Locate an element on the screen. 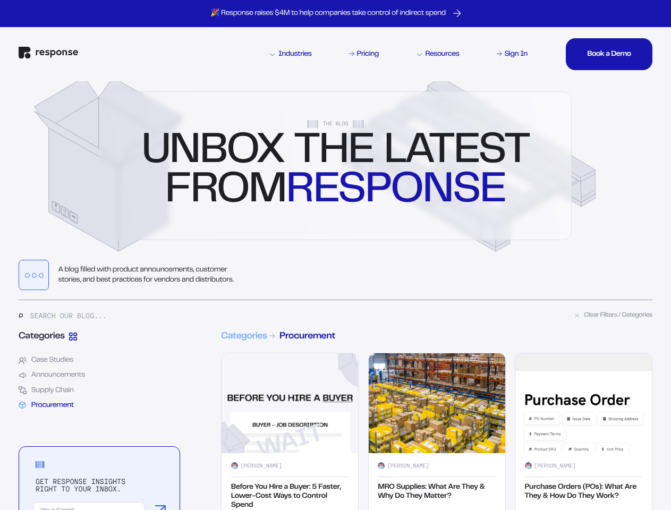  strong: Response is located at coordinates (396, 191).